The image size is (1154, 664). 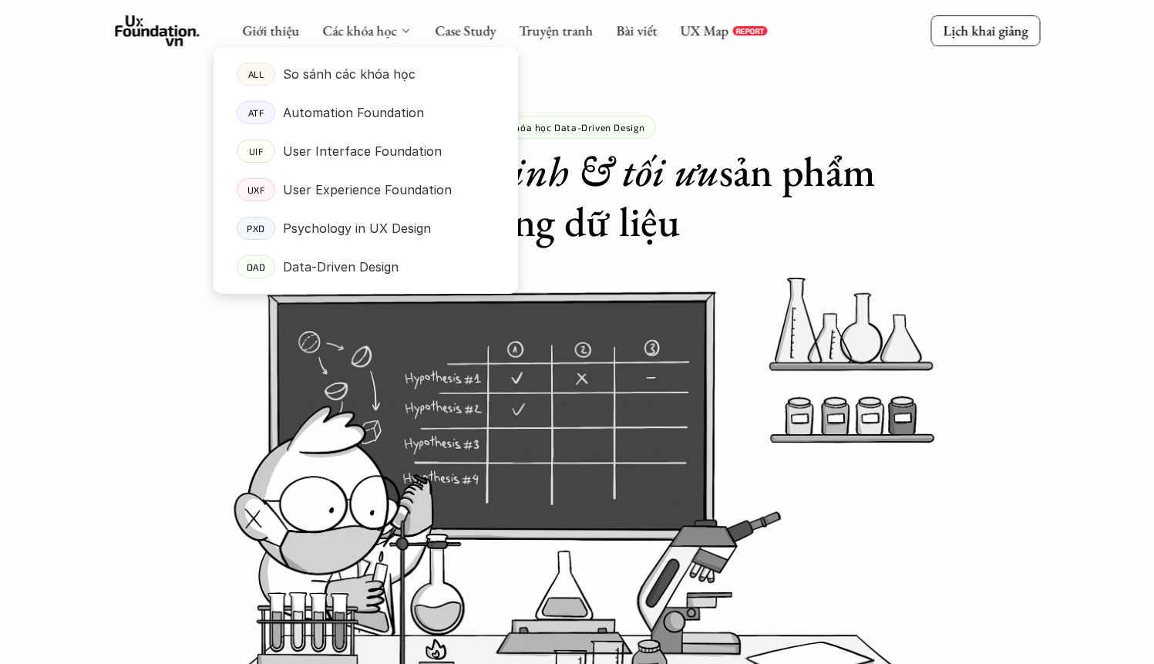 What do you see at coordinates (365, 228) in the screenshot?
I see `a: PXDPsychology in UX Design` at bounding box center [365, 228].